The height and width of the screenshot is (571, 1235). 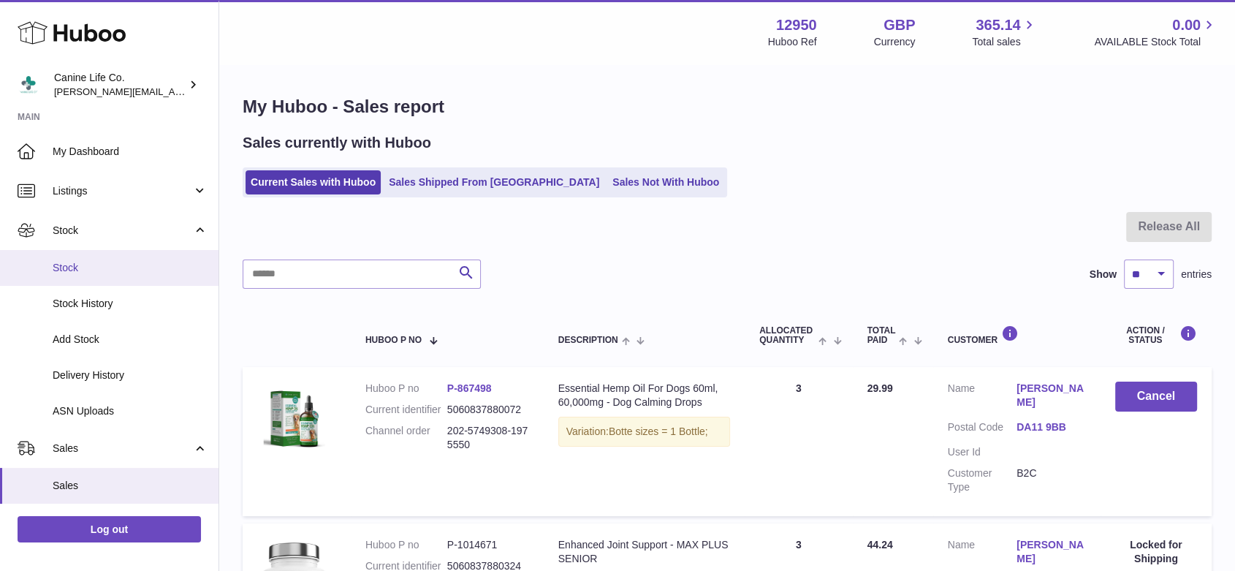 I want to click on span: 29.99, so click(x=880, y=388).